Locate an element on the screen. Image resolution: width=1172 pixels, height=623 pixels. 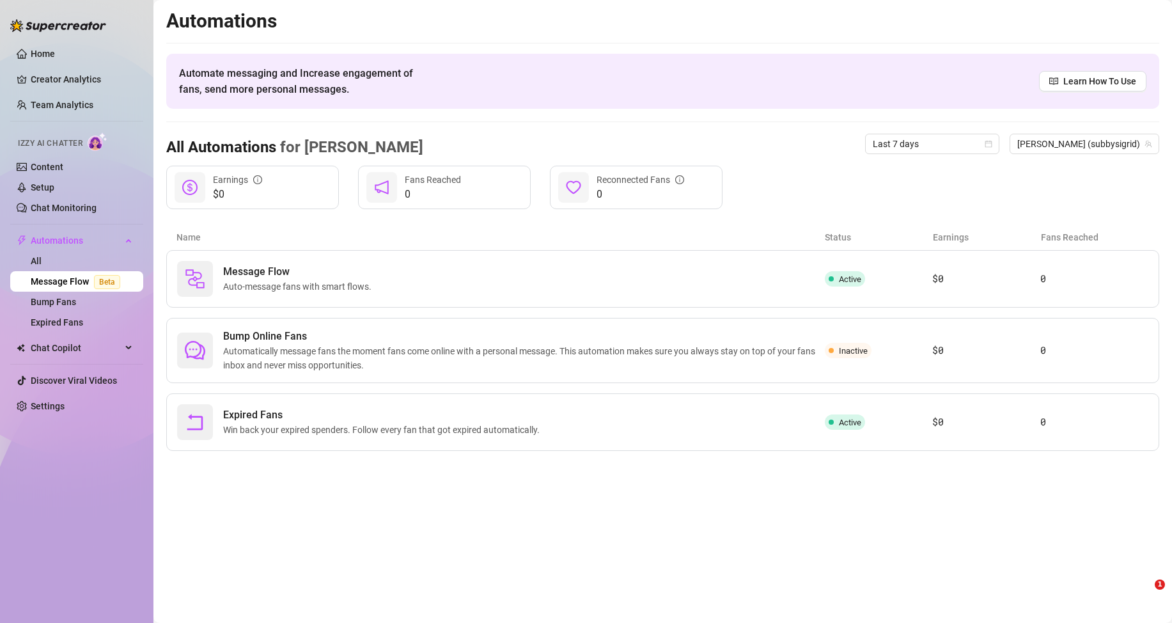
a: Learn How To Use is located at coordinates (1093, 81).